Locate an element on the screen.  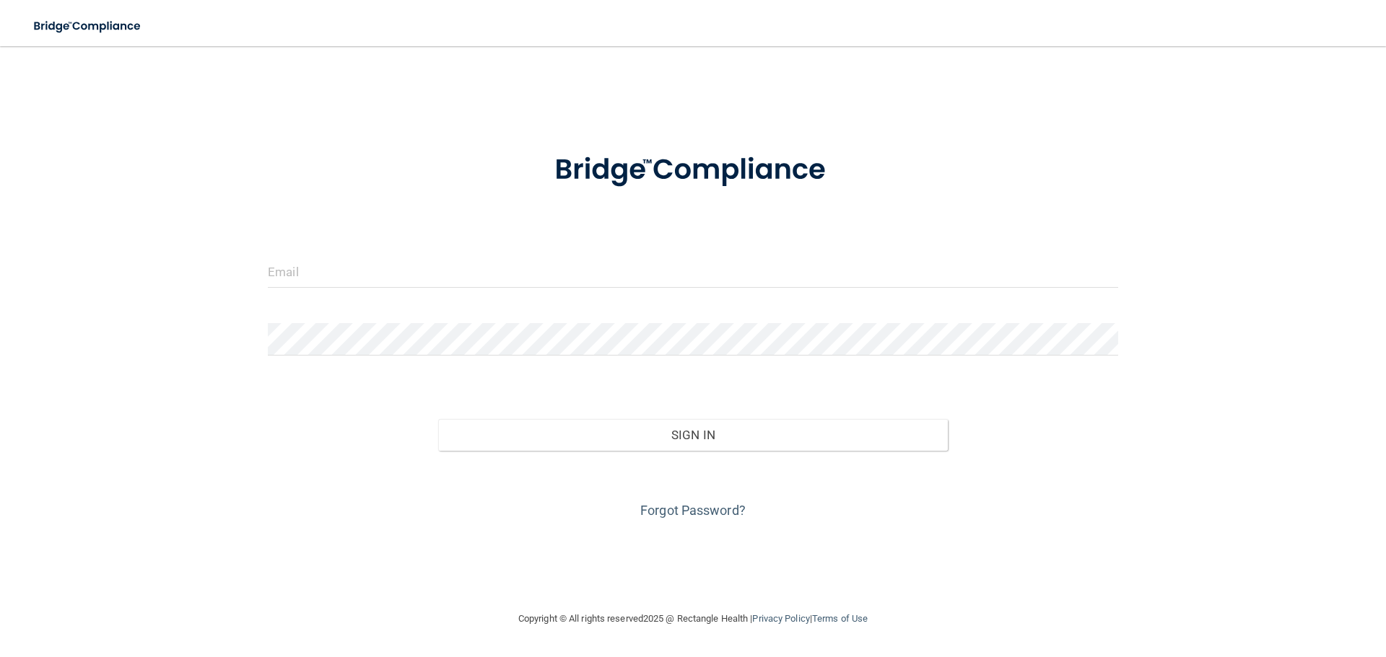
input: Email is located at coordinates (693, 271).